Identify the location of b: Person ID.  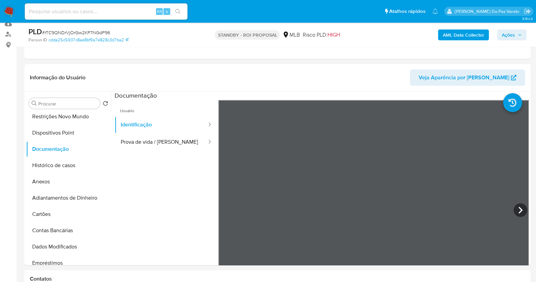
(38, 40).